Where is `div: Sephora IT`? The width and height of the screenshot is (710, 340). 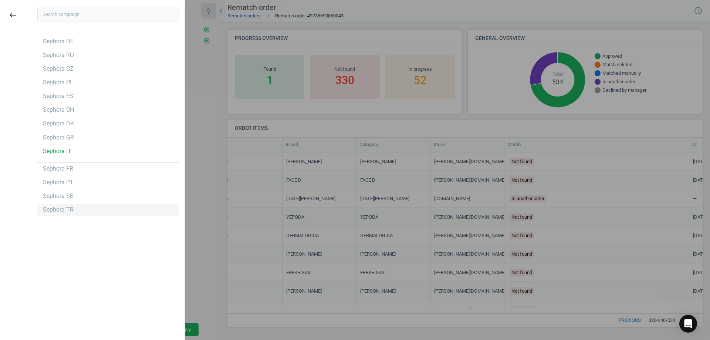
div: Sephora IT is located at coordinates (57, 151).